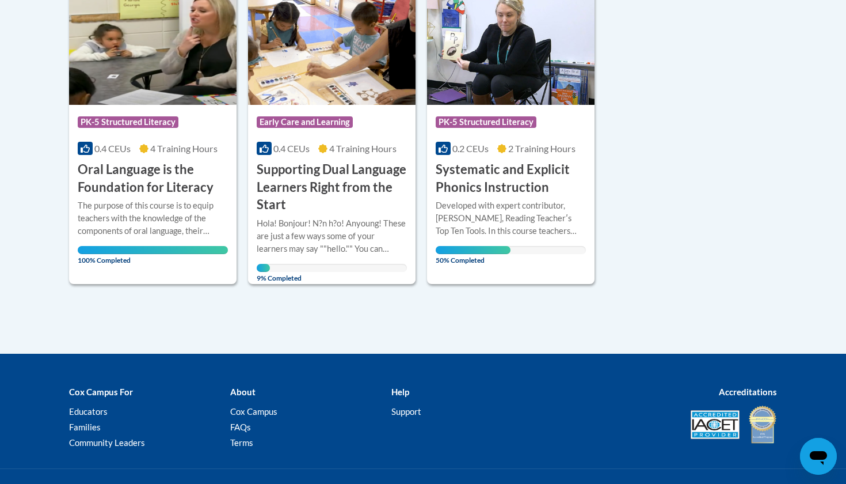 This screenshot has width=846, height=484. Describe the element at coordinates (470, 148) in the screenshot. I see `span: 0.2 CEUs` at that location.